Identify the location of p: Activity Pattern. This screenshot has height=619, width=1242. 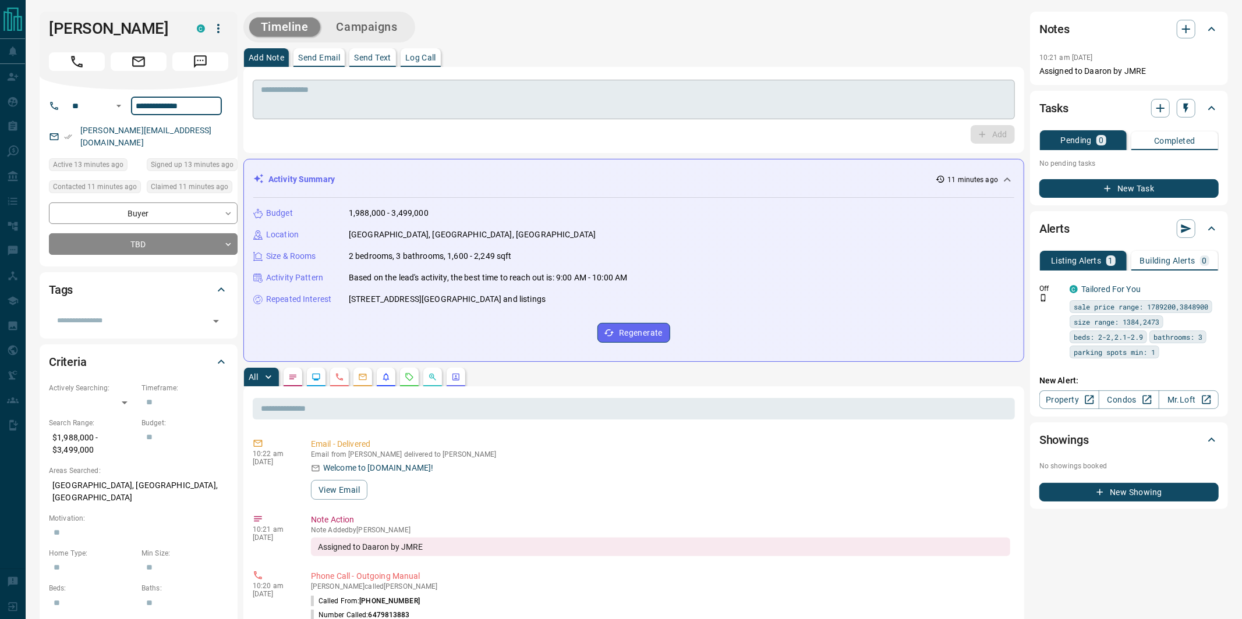
(295, 278).